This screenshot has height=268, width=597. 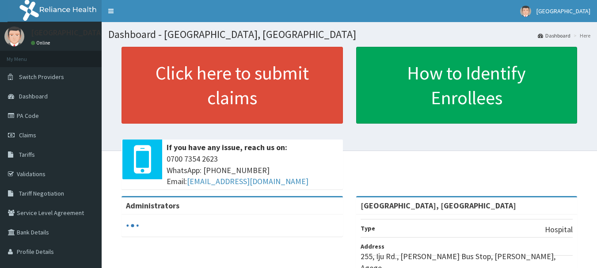 I want to click on a: Dashboard, so click(x=554, y=35).